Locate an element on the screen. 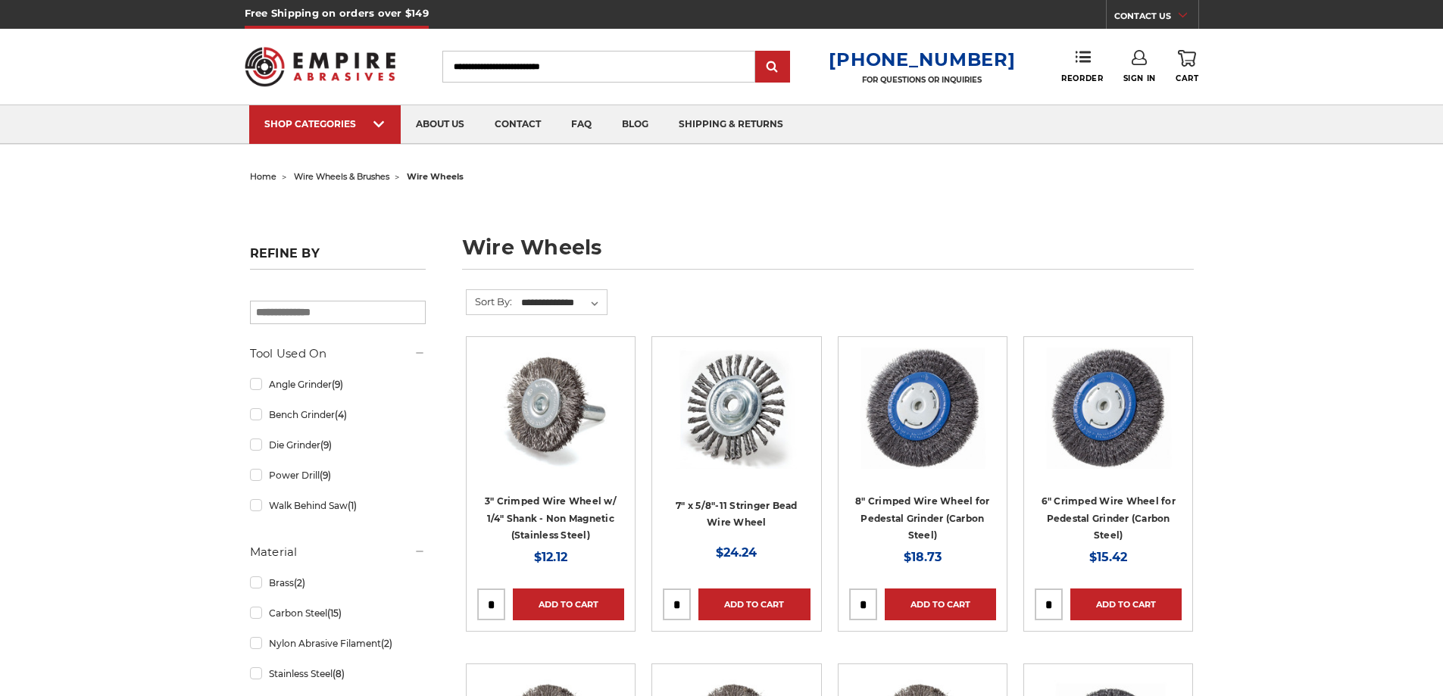  a: 3" Crimped Wire Wheel w/ 1/4" Shank - Non Magnetic (Stainless Steel) is located at coordinates (551, 518).